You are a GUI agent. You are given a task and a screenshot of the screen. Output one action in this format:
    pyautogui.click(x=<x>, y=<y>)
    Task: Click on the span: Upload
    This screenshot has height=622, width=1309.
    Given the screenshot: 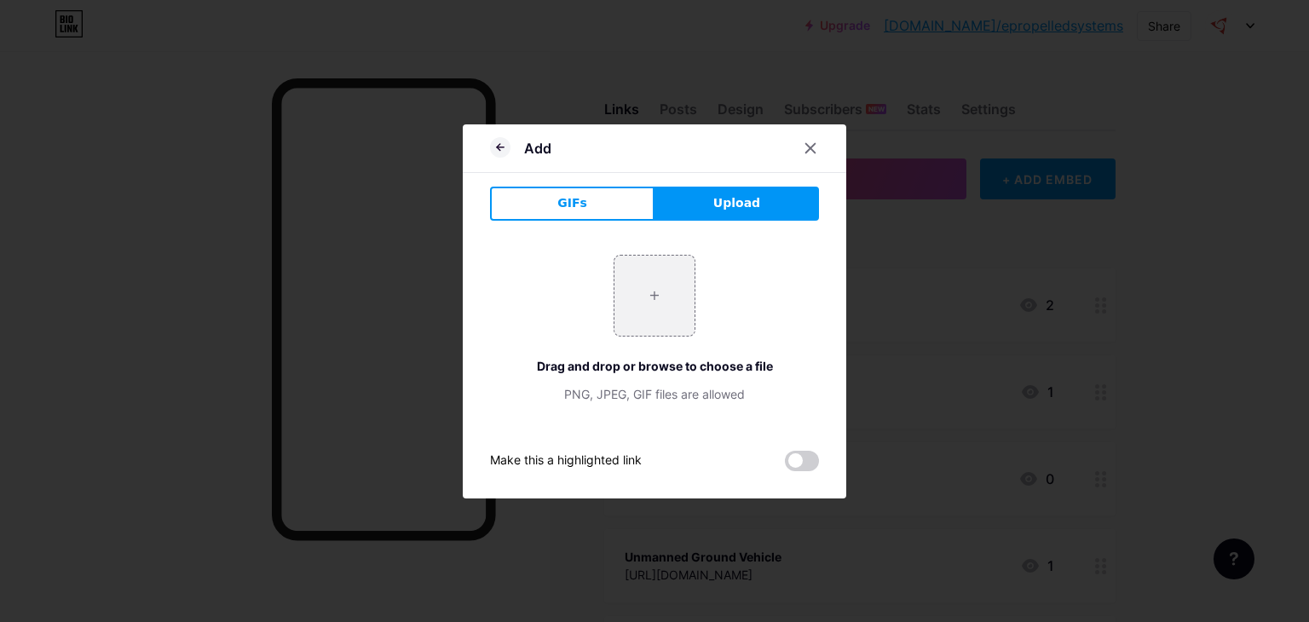 What is the action you would take?
    pyautogui.click(x=736, y=203)
    